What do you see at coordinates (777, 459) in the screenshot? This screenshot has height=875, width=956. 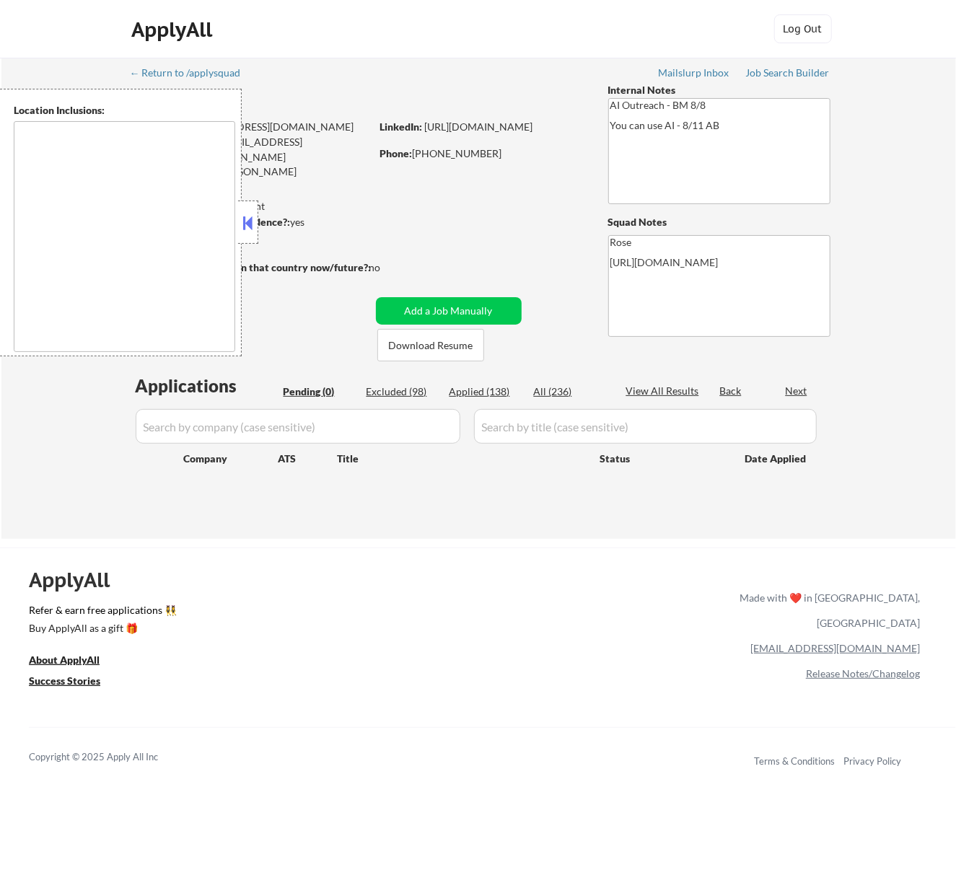 I see `div: Date Applied` at bounding box center [777, 459].